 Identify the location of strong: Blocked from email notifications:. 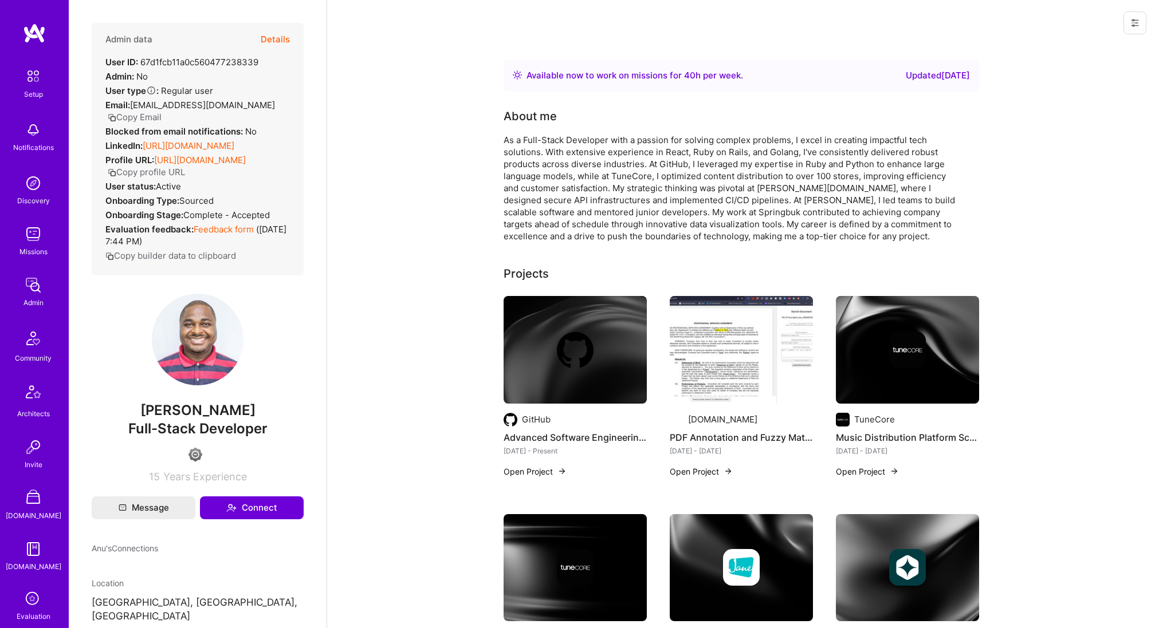
(175, 131).